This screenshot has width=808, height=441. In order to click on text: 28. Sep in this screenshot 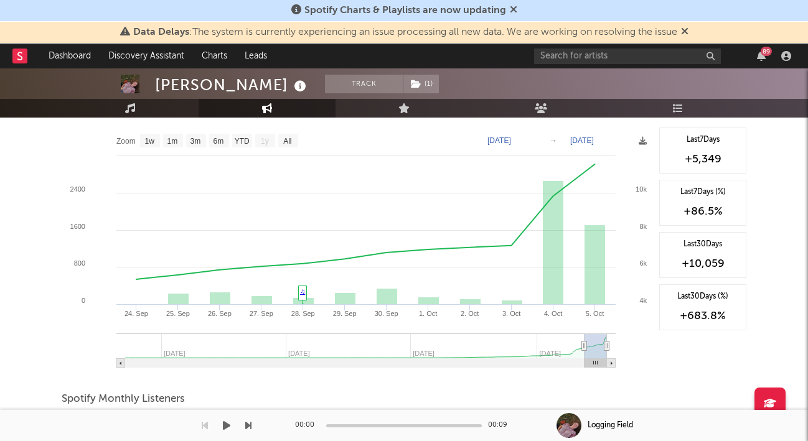, I will do `click(303, 314)`.